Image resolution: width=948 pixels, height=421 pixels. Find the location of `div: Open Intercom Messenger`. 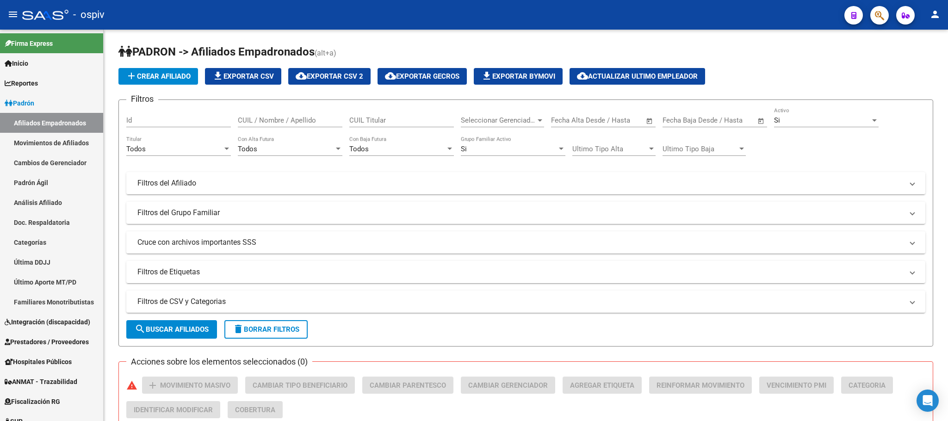

div: Open Intercom Messenger is located at coordinates (928, 401).